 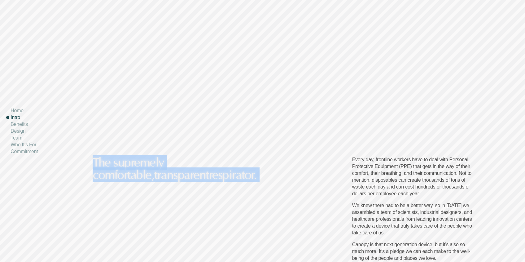 I want to click on p: Every day, frontline workers have to deal with Personal Protective Equipment (PPE) that gets in t..., so click(x=414, y=176).